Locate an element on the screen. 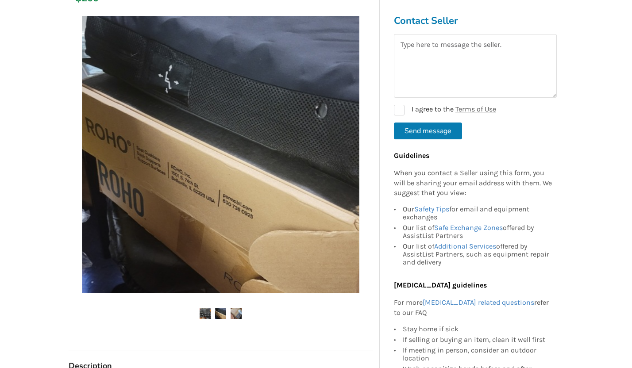 The image size is (632, 368). div: Our for email and equipment exchanges is located at coordinates (478, 214).